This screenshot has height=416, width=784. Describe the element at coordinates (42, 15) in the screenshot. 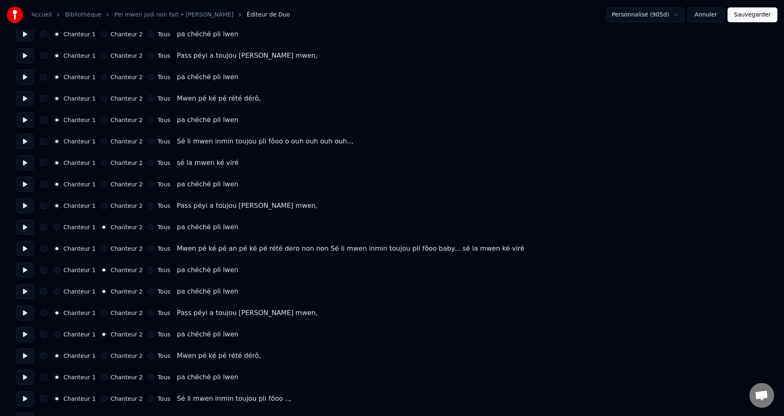

I see `a: Accueil` at that location.